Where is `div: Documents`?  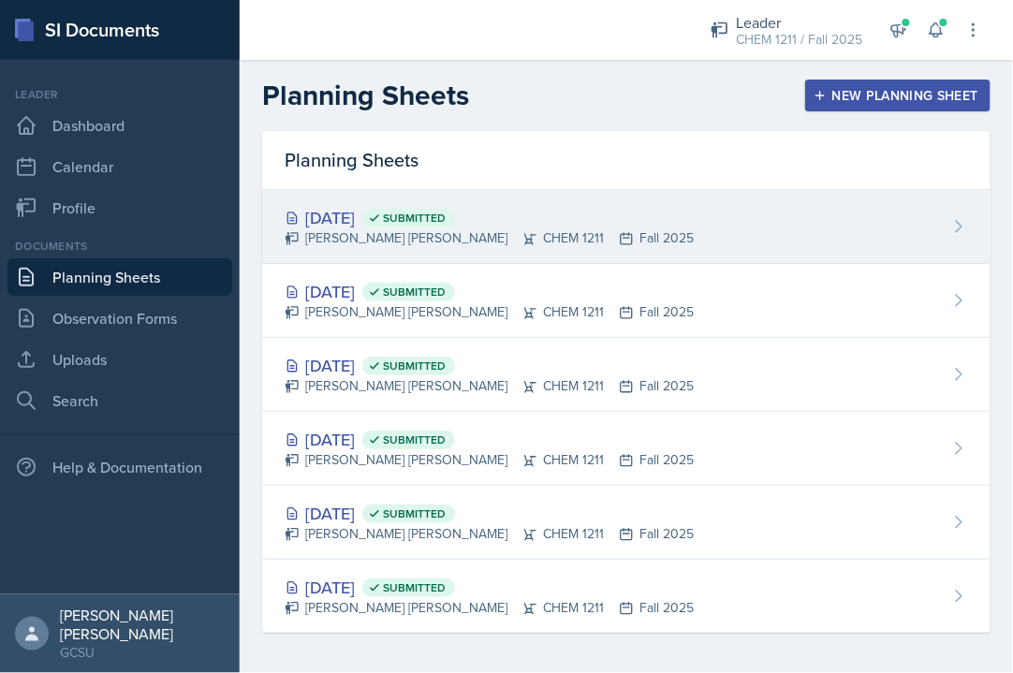
div: Documents is located at coordinates (120, 246).